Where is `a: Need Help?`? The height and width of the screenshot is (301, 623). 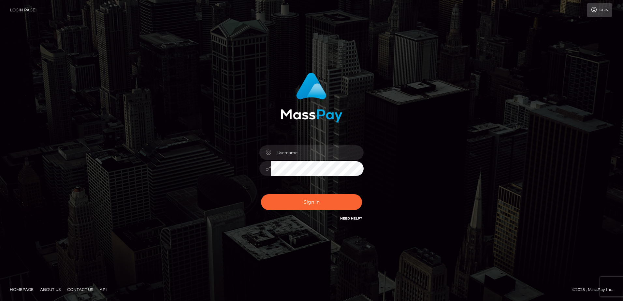
a: Need Help? is located at coordinates (351, 218).